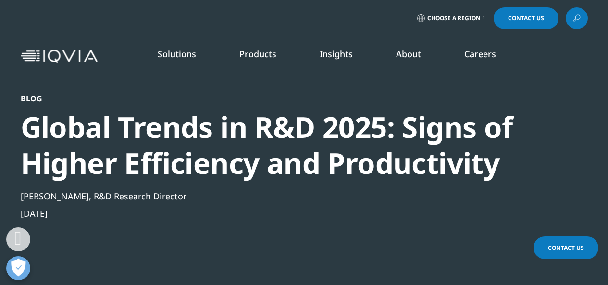 Image resolution: width=608 pixels, height=285 pixels. Describe the element at coordinates (18, 268) in the screenshot. I see `button: 打开偏好` at that location.